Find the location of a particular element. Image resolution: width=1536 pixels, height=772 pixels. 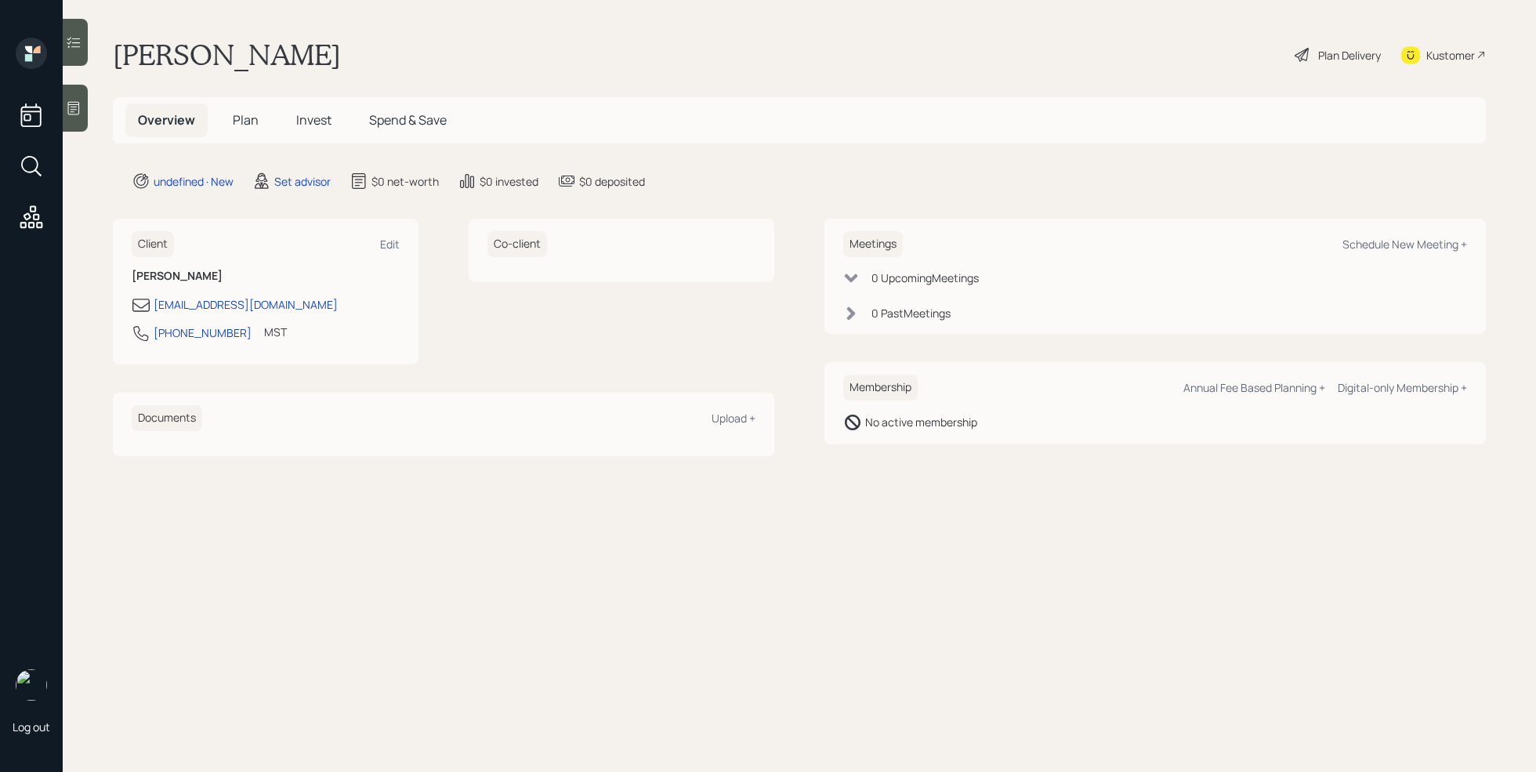

span: Plan is located at coordinates (245, 120).